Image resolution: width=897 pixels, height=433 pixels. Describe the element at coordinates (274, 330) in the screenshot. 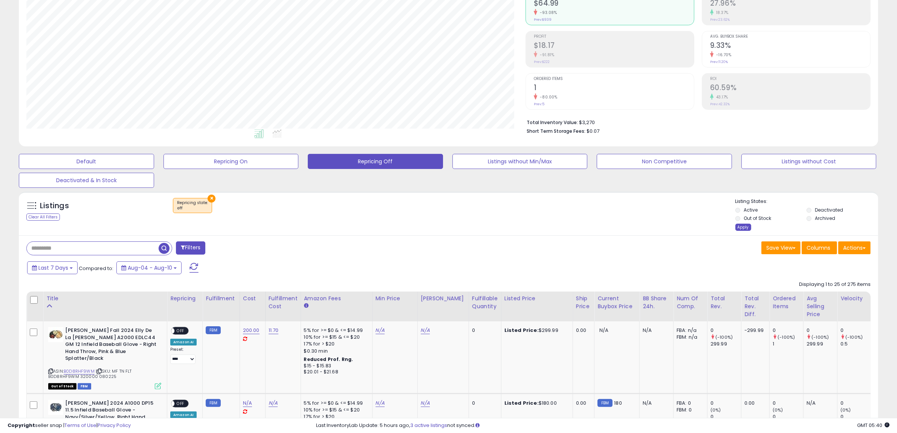

I see `a: 11.70` at that location.